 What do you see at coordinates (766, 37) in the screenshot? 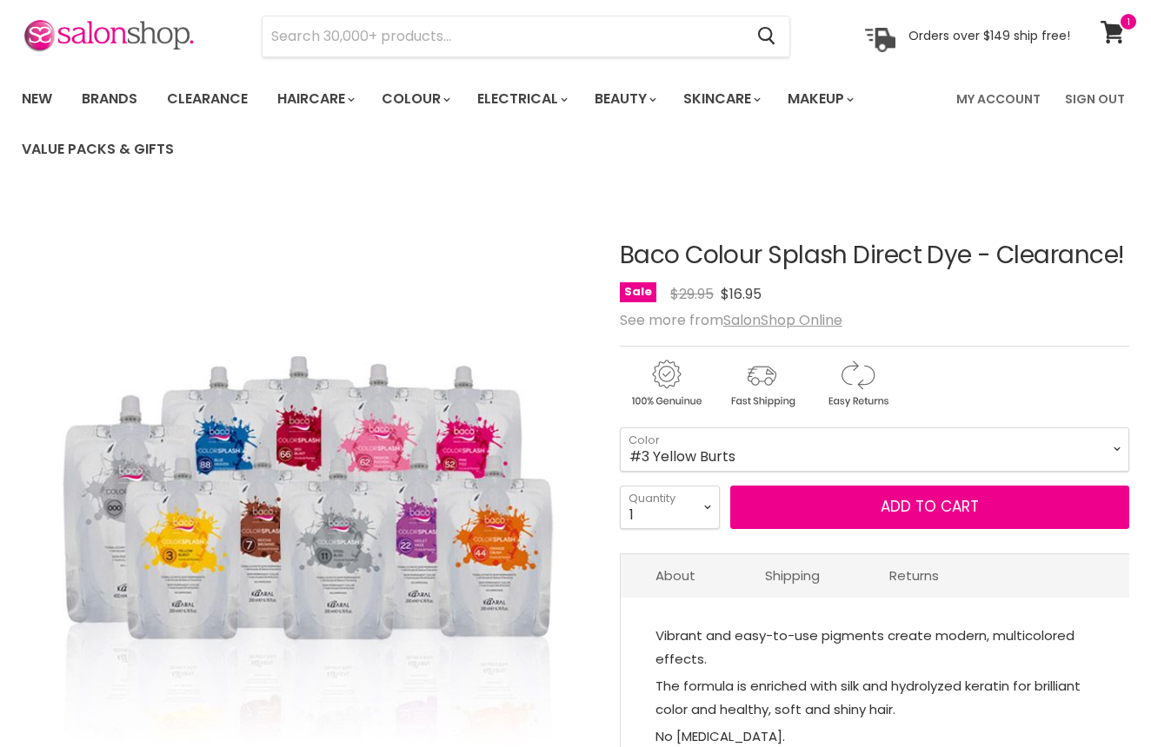
I see `button: Search` at bounding box center [766, 37].